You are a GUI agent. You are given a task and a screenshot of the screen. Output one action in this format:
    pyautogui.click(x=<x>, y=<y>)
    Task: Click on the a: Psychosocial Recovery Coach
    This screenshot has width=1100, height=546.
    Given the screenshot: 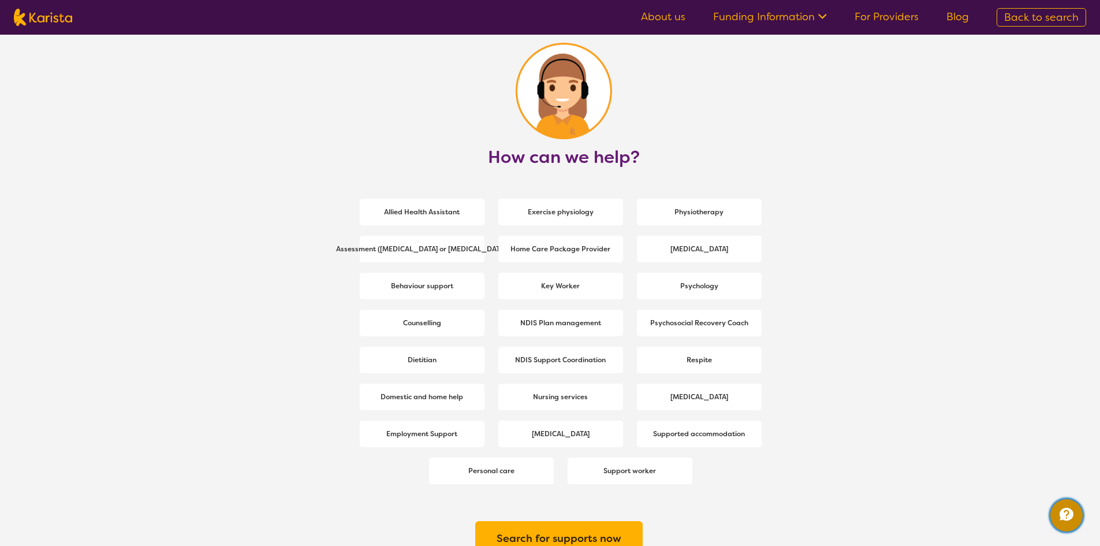 What is the action you would take?
    pyautogui.click(x=699, y=323)
    